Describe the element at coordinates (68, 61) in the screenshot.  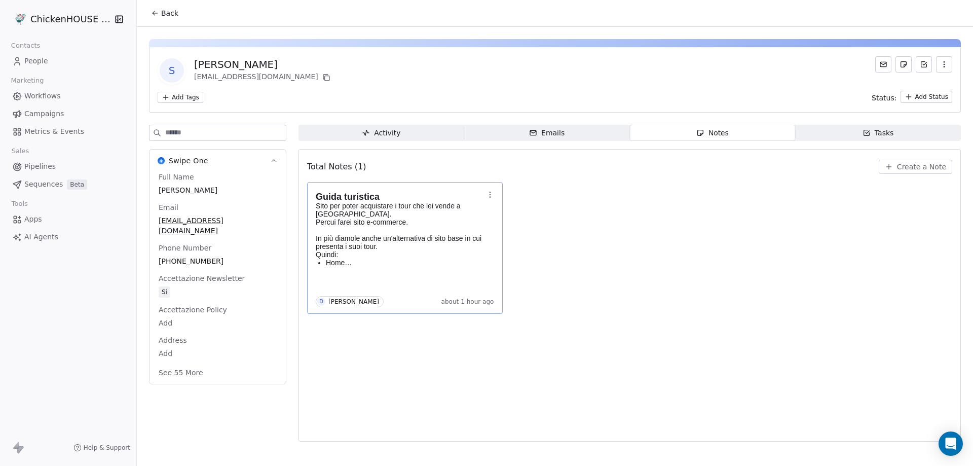
I see `a: People` at that location.